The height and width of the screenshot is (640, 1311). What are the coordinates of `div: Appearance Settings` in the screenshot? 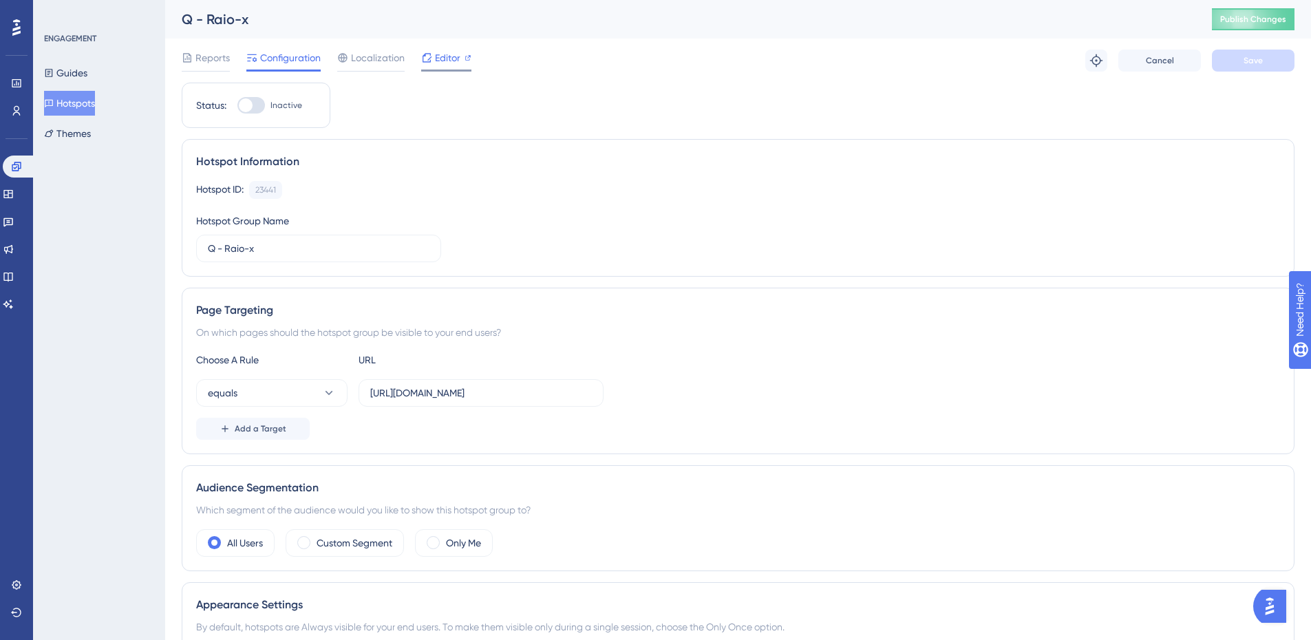 It's located at (738, 605).